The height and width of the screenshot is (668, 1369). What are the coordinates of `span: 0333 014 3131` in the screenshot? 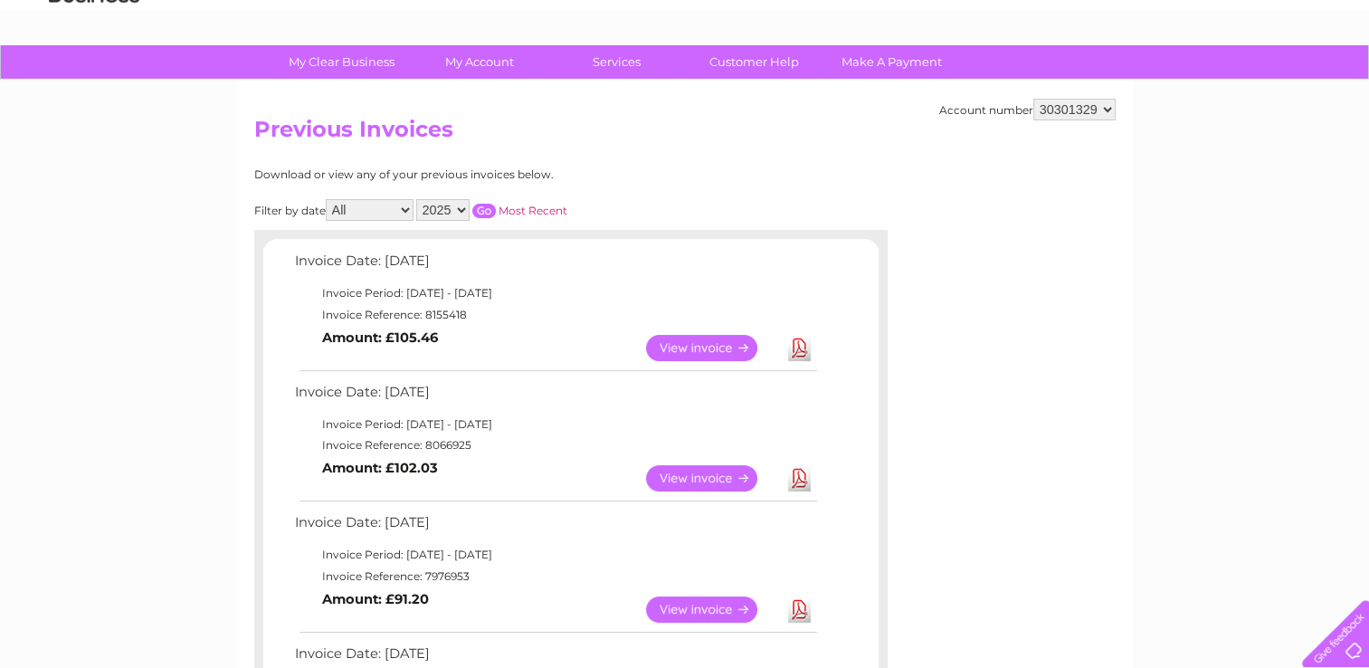 It's located at (1090, 20).